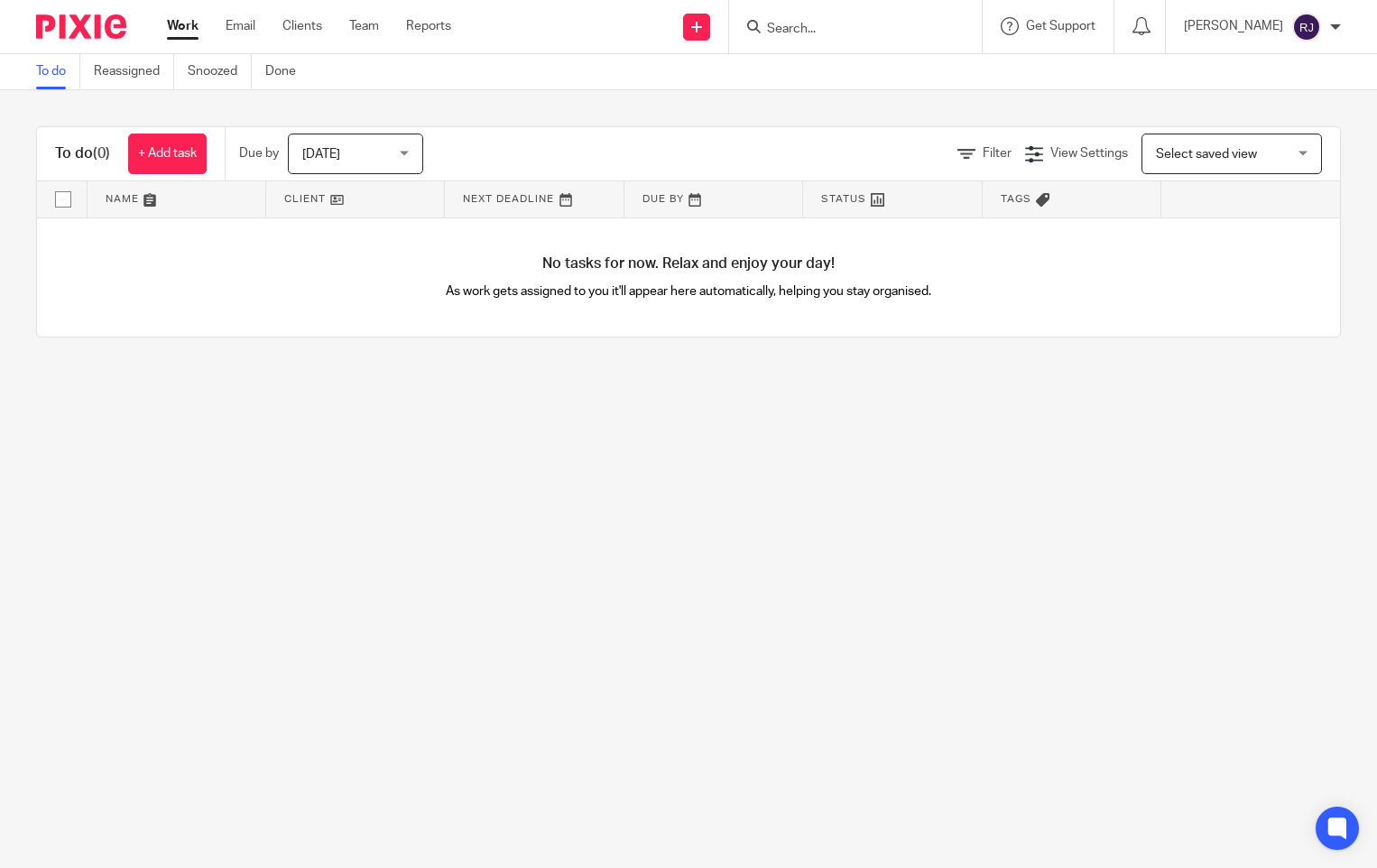 The image size is (1377, 868). What do you see at coordinates (58, 71) in the screenshot?
I see `a: To do` at bounding box center [58, 71].